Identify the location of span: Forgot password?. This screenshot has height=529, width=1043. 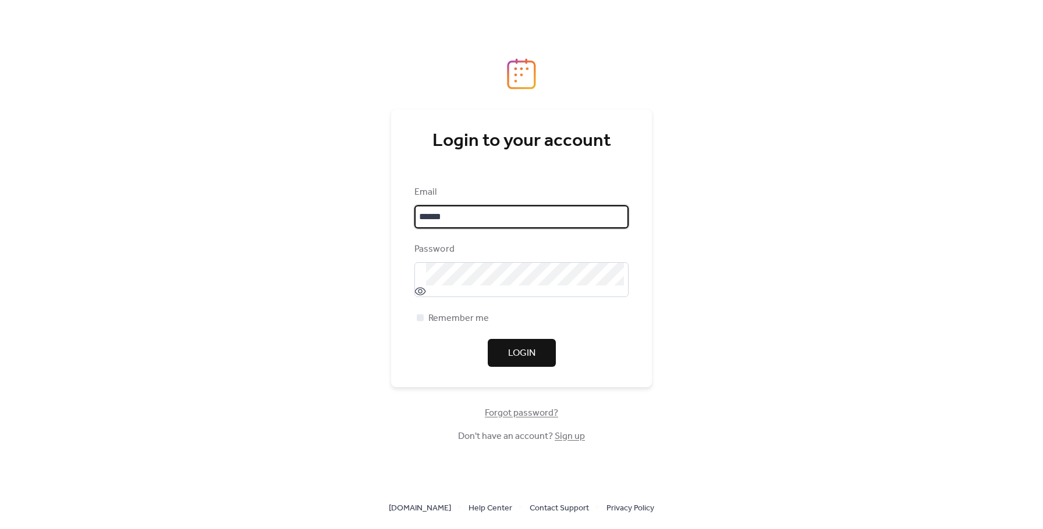
(521, 414).